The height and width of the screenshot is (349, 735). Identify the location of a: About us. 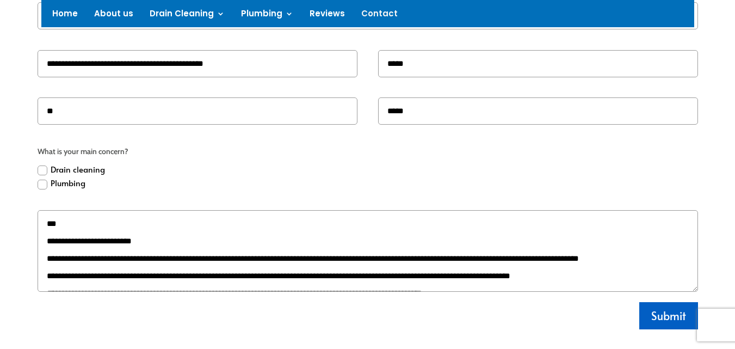
(114, 16).